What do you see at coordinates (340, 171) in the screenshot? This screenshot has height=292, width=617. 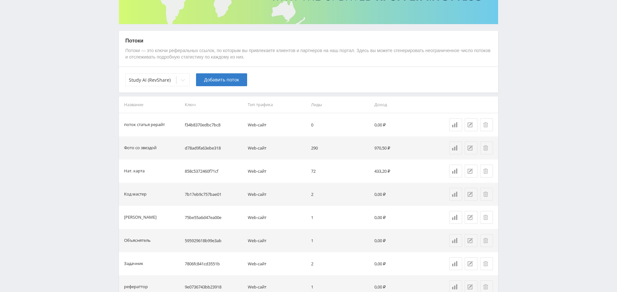 I see `td: 72` at bounding box center [340, 171].